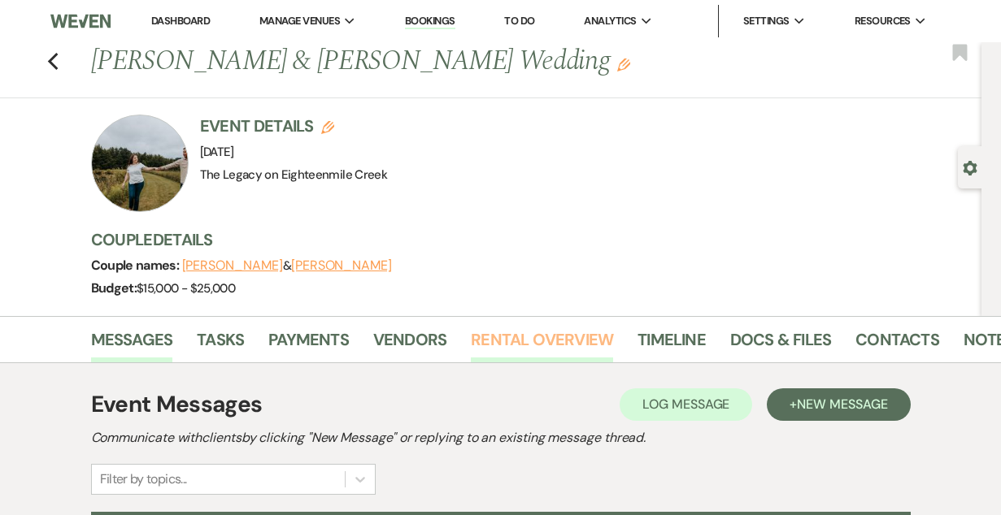 This screenshot has width=1001, height=515. What do you see at coordinates (410, 345) in the screenshot?
I see `a: Vendors` at bounding box center [410, 345].